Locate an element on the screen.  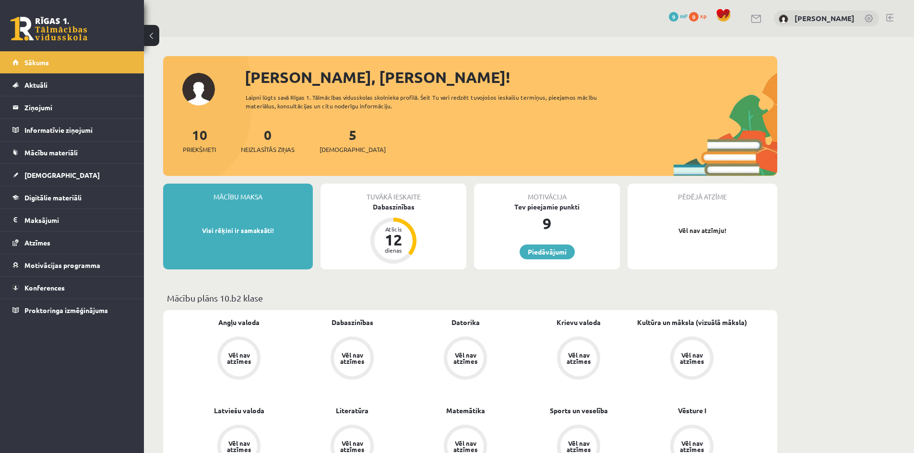
div: Atlicis is located at coordinates (393, 229).